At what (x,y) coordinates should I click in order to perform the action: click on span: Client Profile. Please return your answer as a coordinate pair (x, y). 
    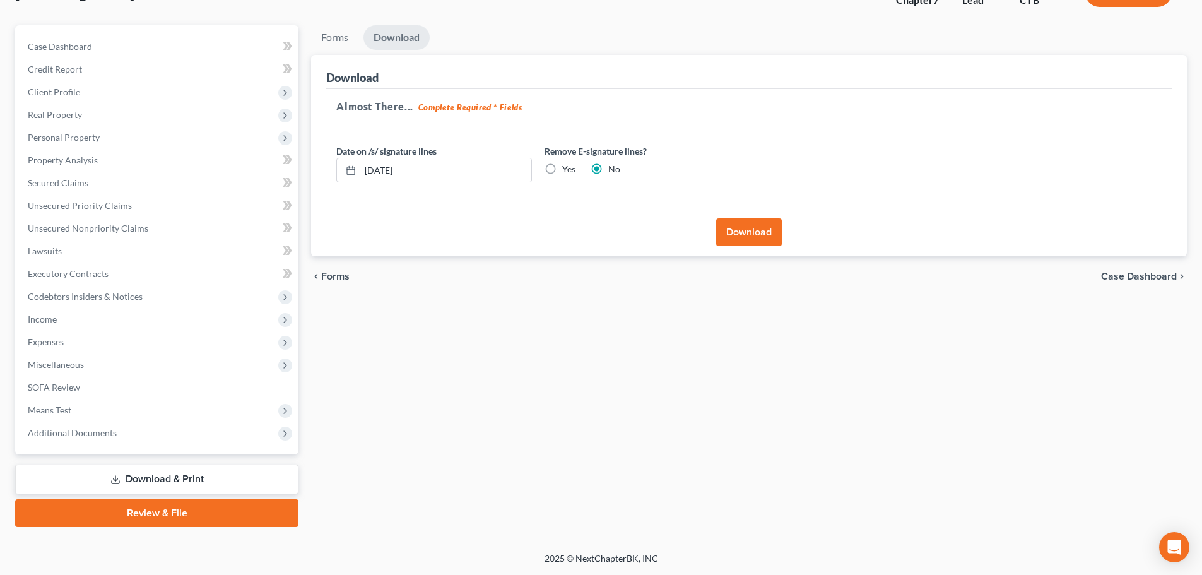
    Looking at the image, I should click on (54, 91).